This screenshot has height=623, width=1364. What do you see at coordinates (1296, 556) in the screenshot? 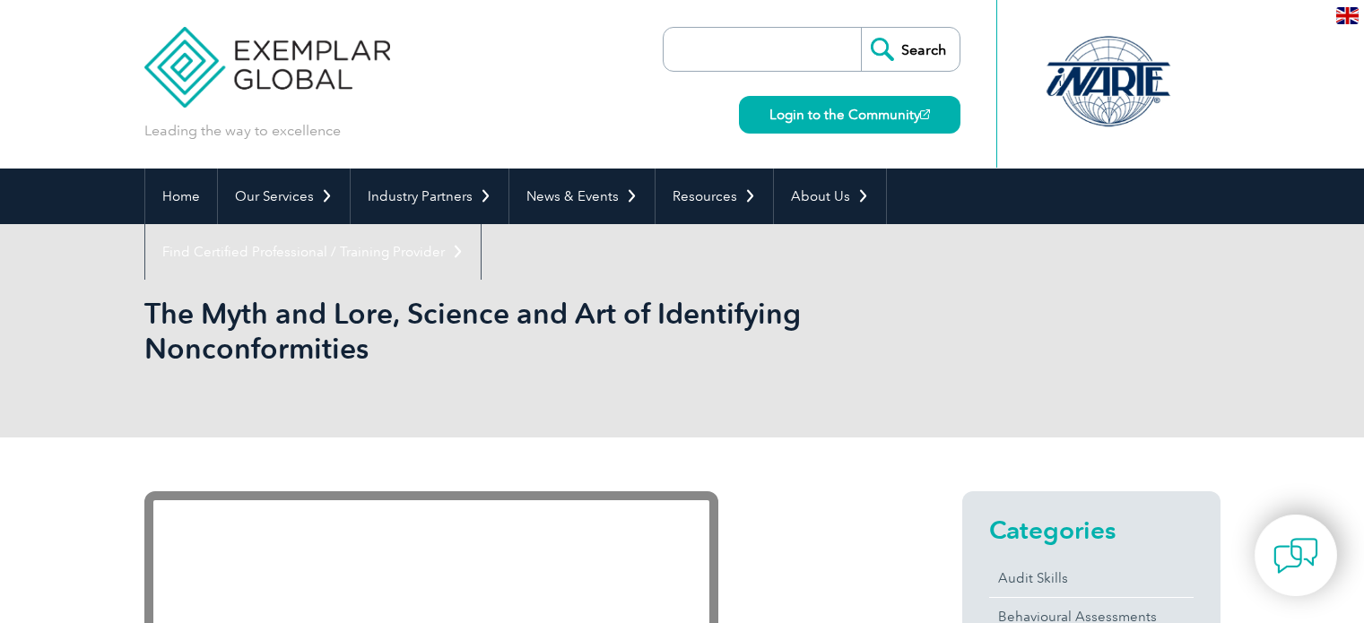
I see `img: contact-chat.png` at bounding box center [1296, 556].